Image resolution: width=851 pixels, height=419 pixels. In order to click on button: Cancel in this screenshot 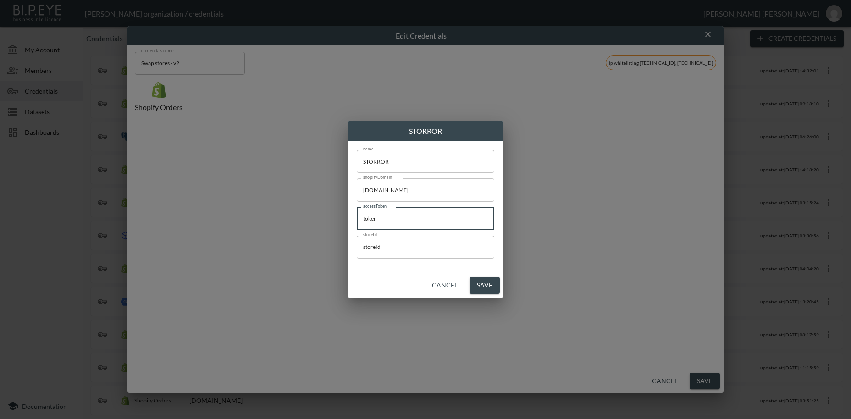, I will do `click(445, 285)`.